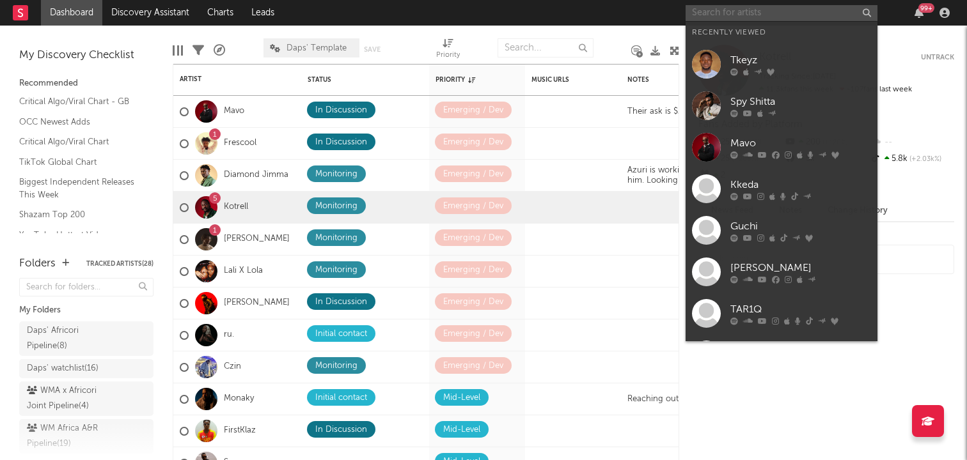 The image size is (967, 460). What do you see at coordinates (80, 162) in the screenshot?
I see `a: TikTok Global Chart` at bounding box center [80, 162].